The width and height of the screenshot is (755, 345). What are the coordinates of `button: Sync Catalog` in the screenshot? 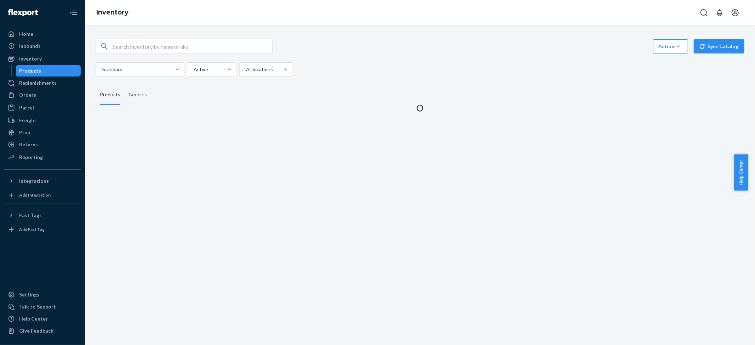 It's located at (719, 46).